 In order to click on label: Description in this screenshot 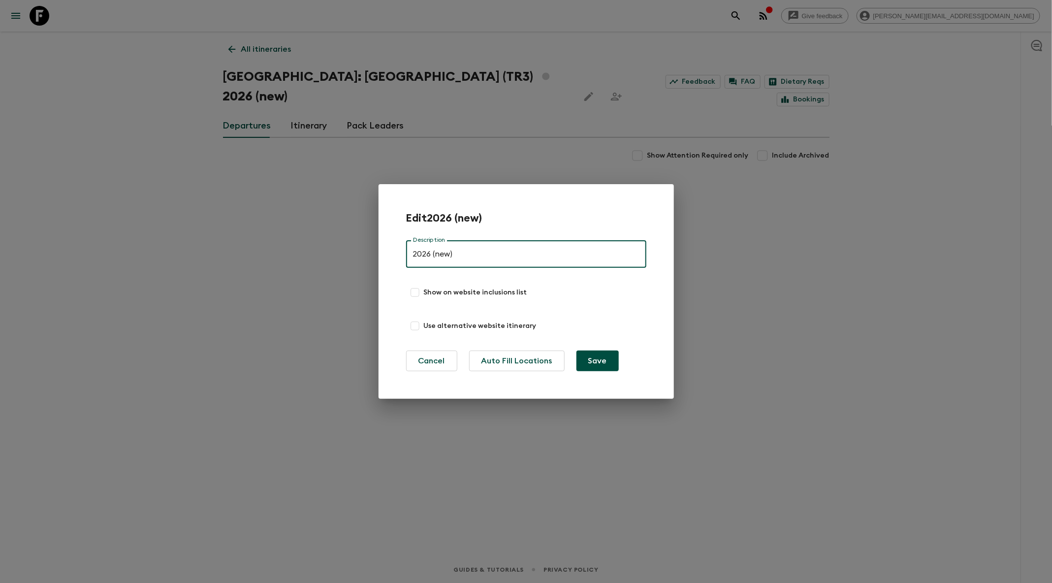, I will do `click(429, 240)`.